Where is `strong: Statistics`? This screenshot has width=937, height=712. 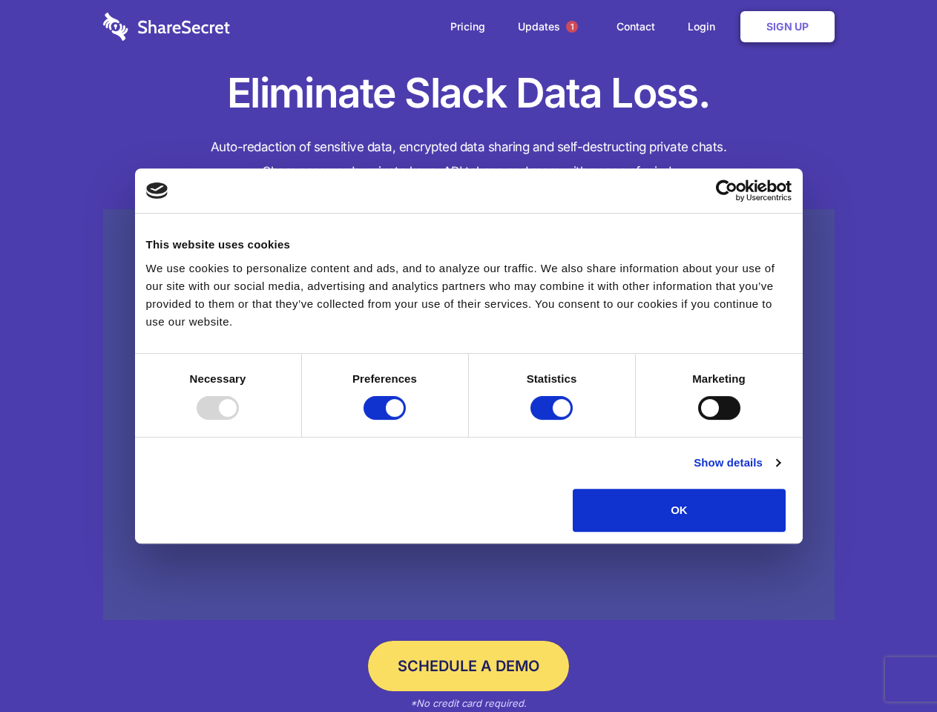 strong: Statistics is located at coordinates (552, 378).